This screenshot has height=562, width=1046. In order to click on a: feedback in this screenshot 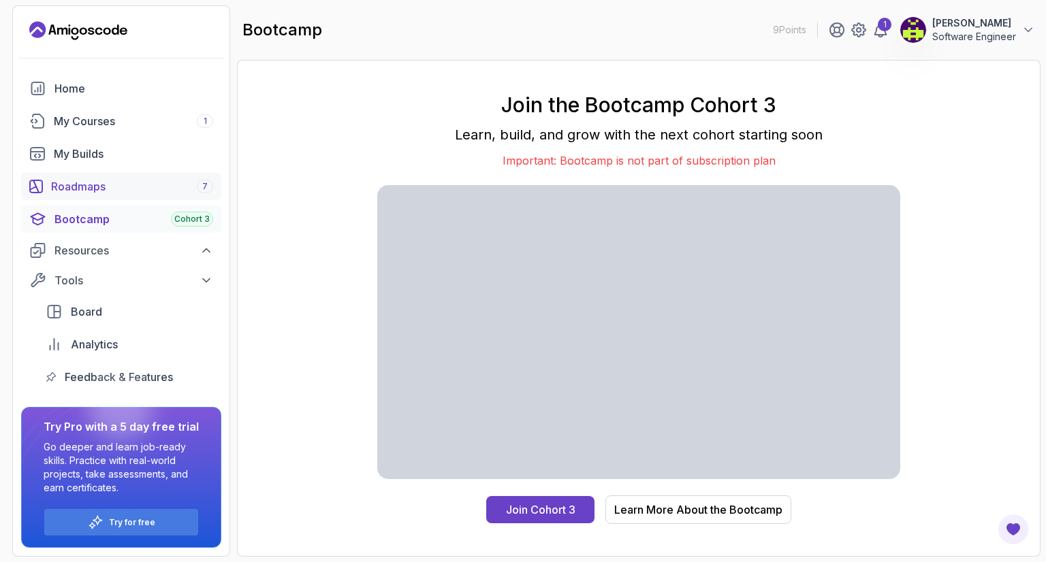, I will do `click(129, 377)`.